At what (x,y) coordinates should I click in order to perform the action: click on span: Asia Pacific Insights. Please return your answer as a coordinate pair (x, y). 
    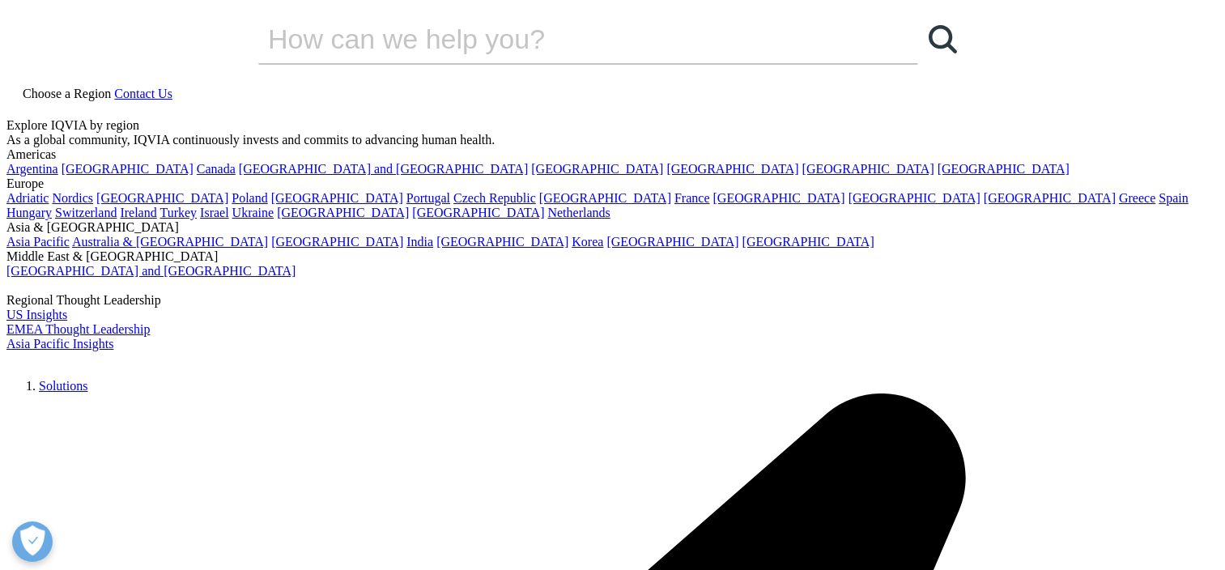
    Looking at the image, I should click on (60, 343).